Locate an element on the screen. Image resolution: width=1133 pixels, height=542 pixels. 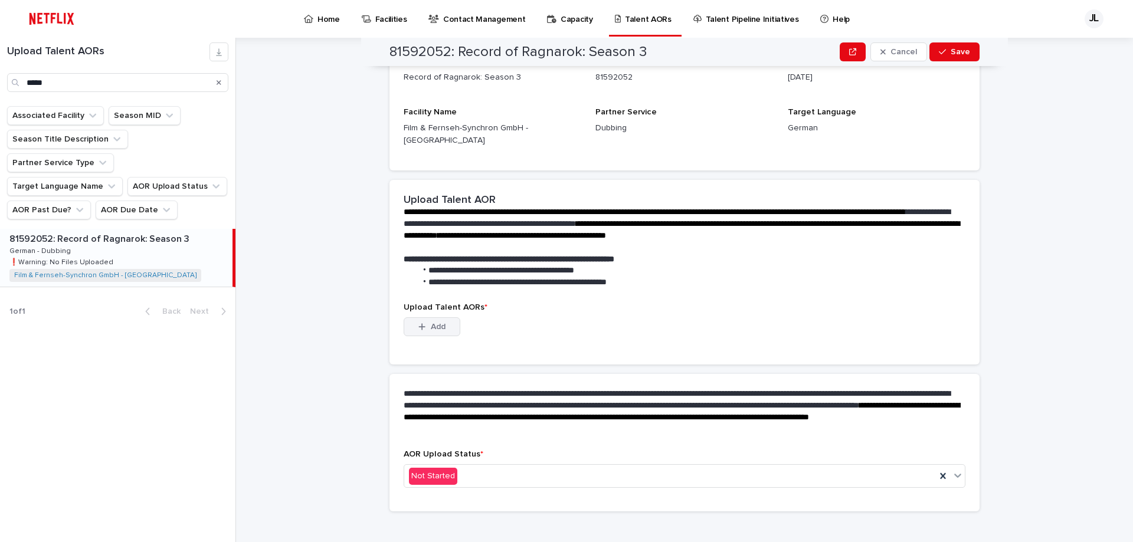
p: 81592052 is located at coordinates (684, 77).